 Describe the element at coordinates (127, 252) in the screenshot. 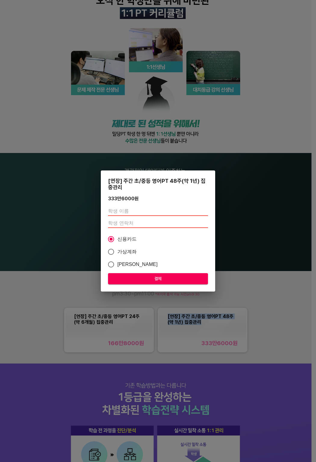

I see `span: 가상계좌` at that location.